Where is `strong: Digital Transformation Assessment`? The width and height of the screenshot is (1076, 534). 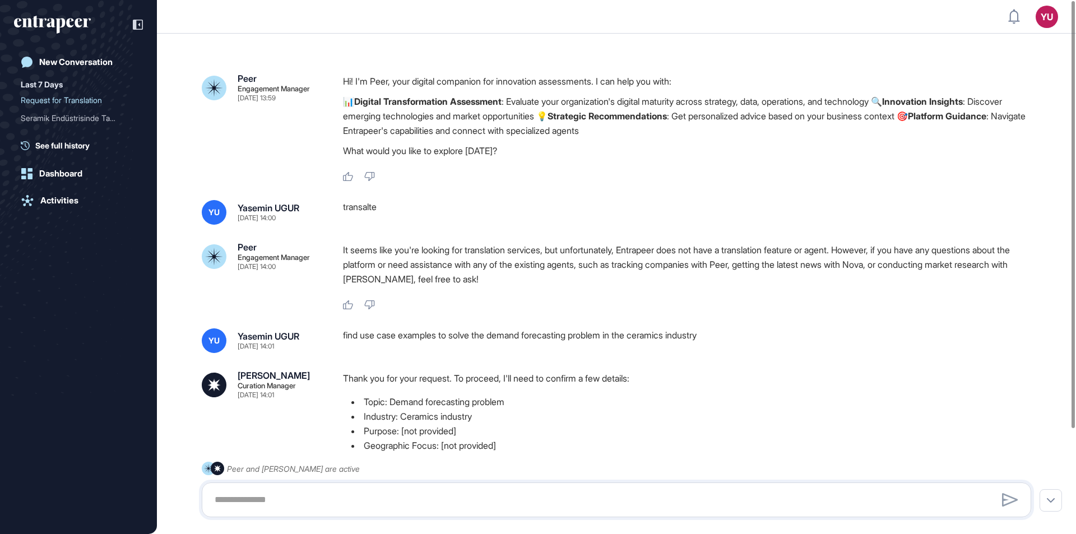 strong: Digital Transformation Assessment is located at coordinates (428, 101).